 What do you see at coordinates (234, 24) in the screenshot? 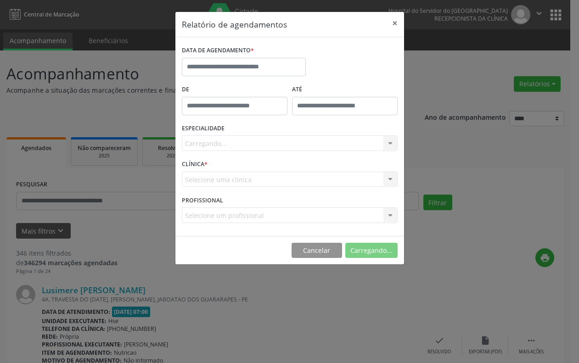
I see `h5: Relatório de agendamentos` at bounding box center [234, 24].